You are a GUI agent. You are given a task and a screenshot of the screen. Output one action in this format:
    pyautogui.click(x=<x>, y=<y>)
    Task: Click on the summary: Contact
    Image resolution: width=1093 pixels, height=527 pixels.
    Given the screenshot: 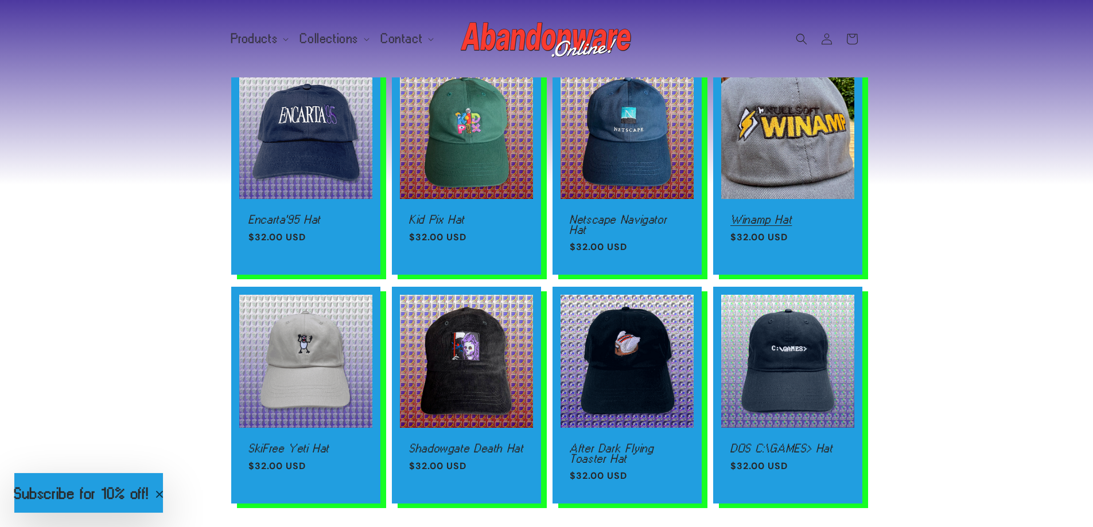 What is the action you would take?
    pyautogui.click(x=406, y=38)
    